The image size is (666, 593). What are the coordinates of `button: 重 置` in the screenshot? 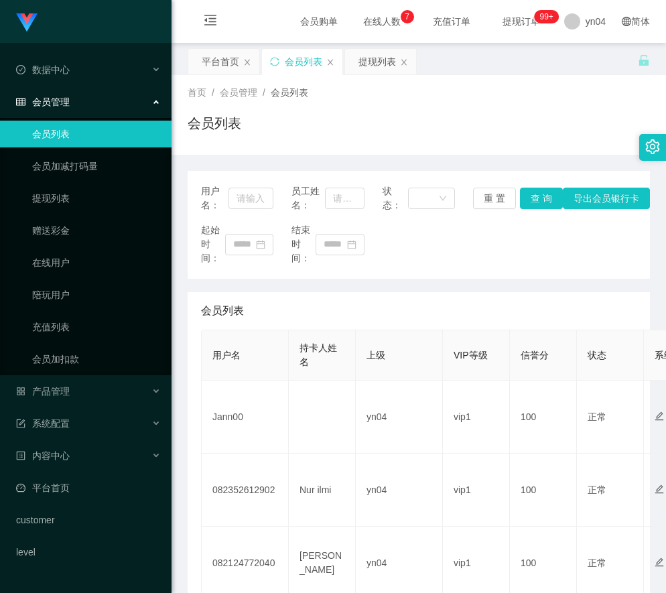 It's located at (495, 198).